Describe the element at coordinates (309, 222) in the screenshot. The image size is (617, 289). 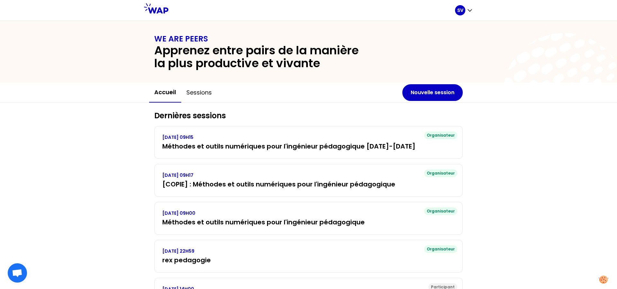
I see `h3: Méthodes et outils numériques pour l'ingénieur pédagogique` at that location.